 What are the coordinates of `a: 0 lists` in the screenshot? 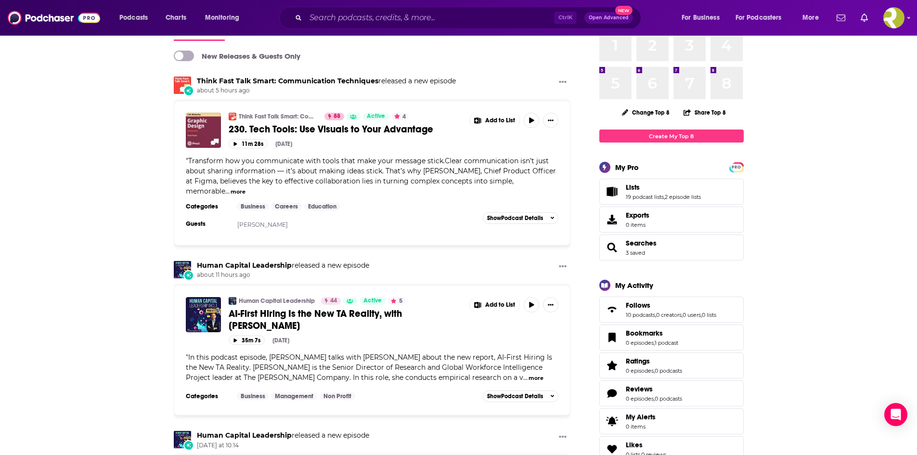 It's located at (709, 315).